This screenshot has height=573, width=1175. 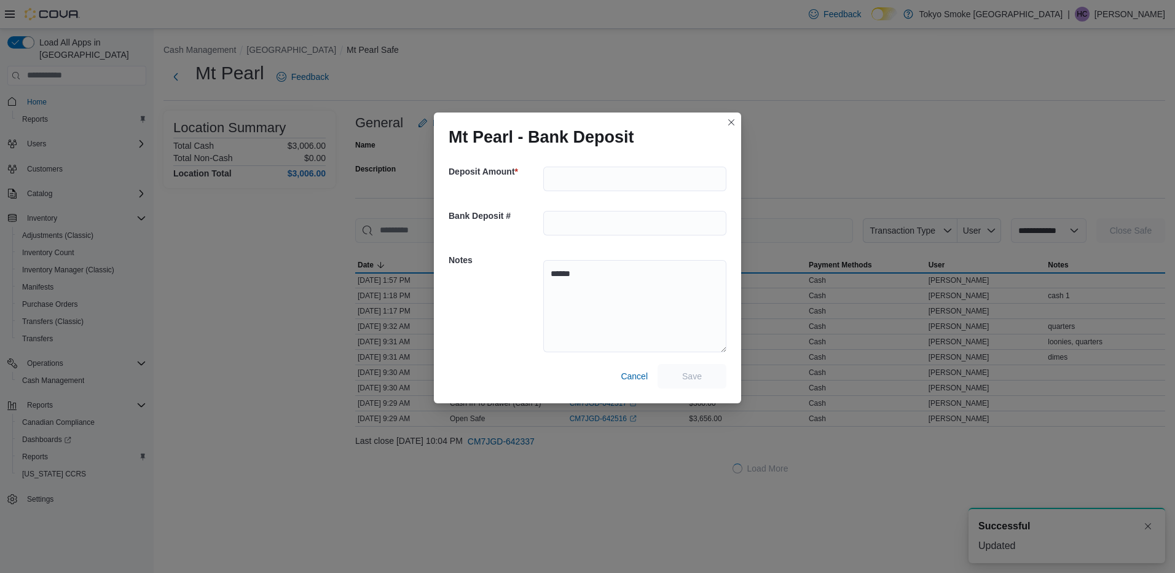 What do you see at coordinates (495, 260) in the screenshot?
I see `h5: Notes` at bounding box center [495, 260].